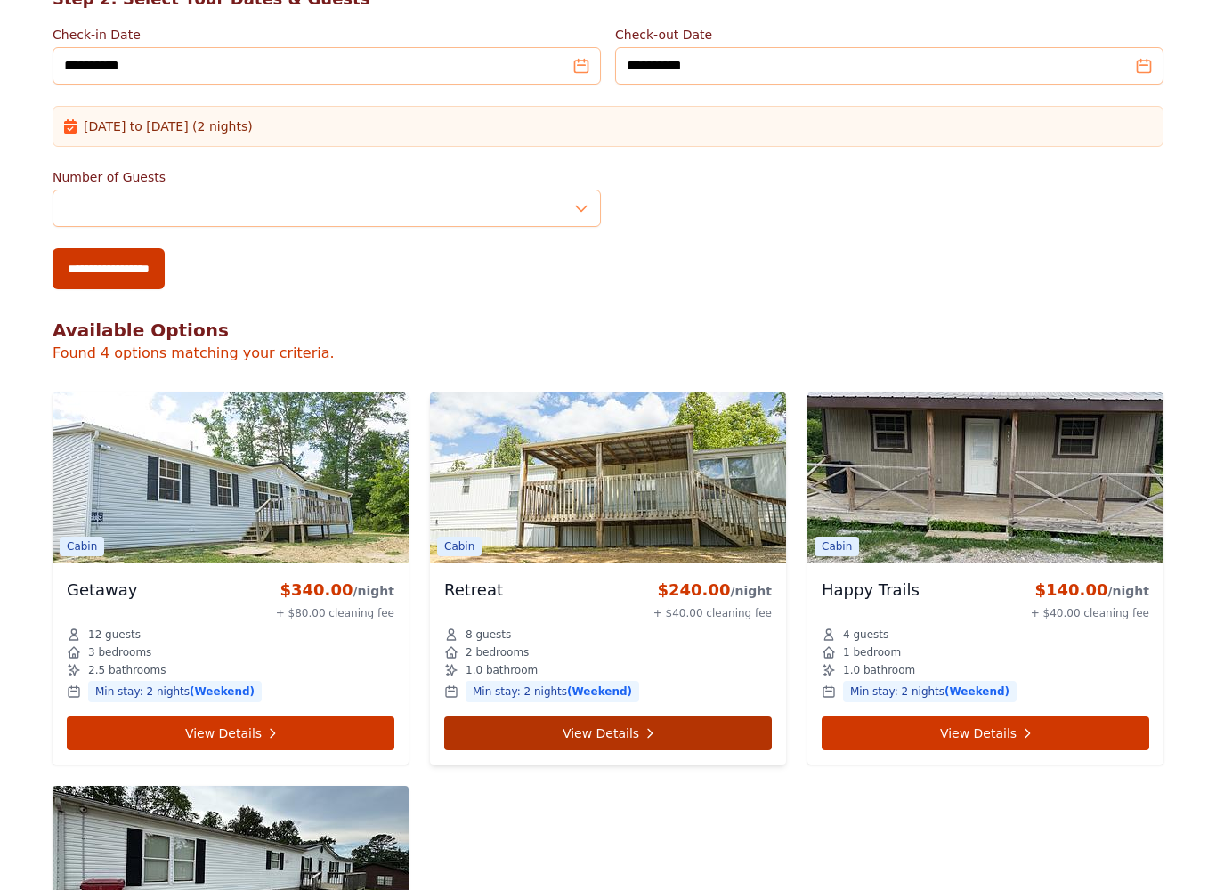 Image resolution: width=1216 pixels, height=890 pixels. Describe the element at coordinates (712, 590) in the screenshot. I see `div: $240.00` at that location.